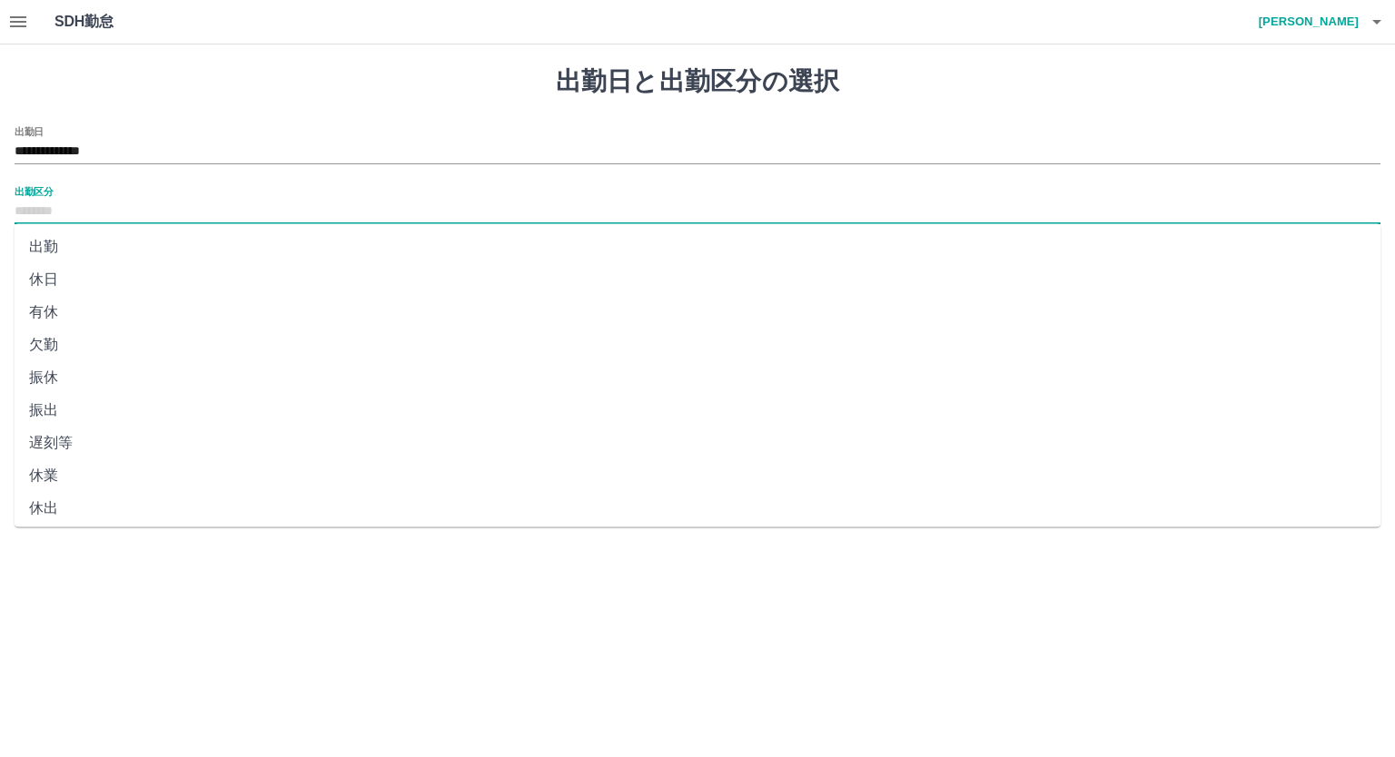 This screenshot has width=1395, height=757. I want to click on li: 有休, so click(698, 312).